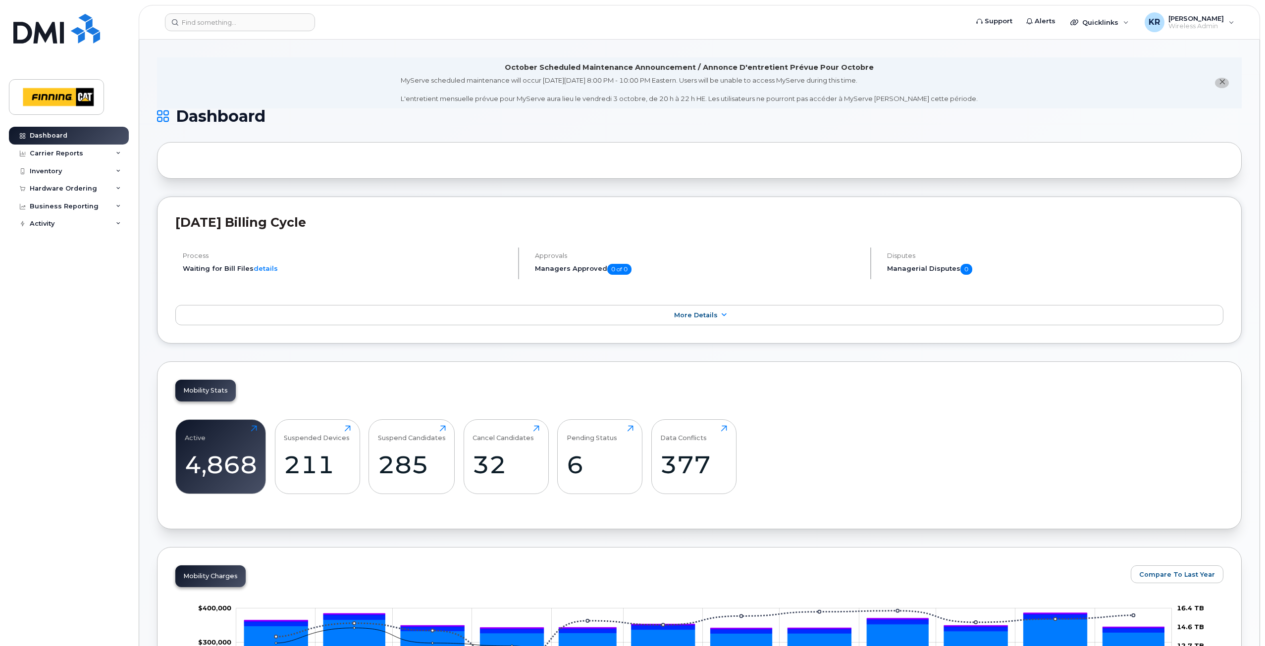 The image size is (1265, 646). What do you see at coordinates (1055, 269) in the screenshot?
I see `h5: Managerial Disputes` at bounding box center [1055, 269].